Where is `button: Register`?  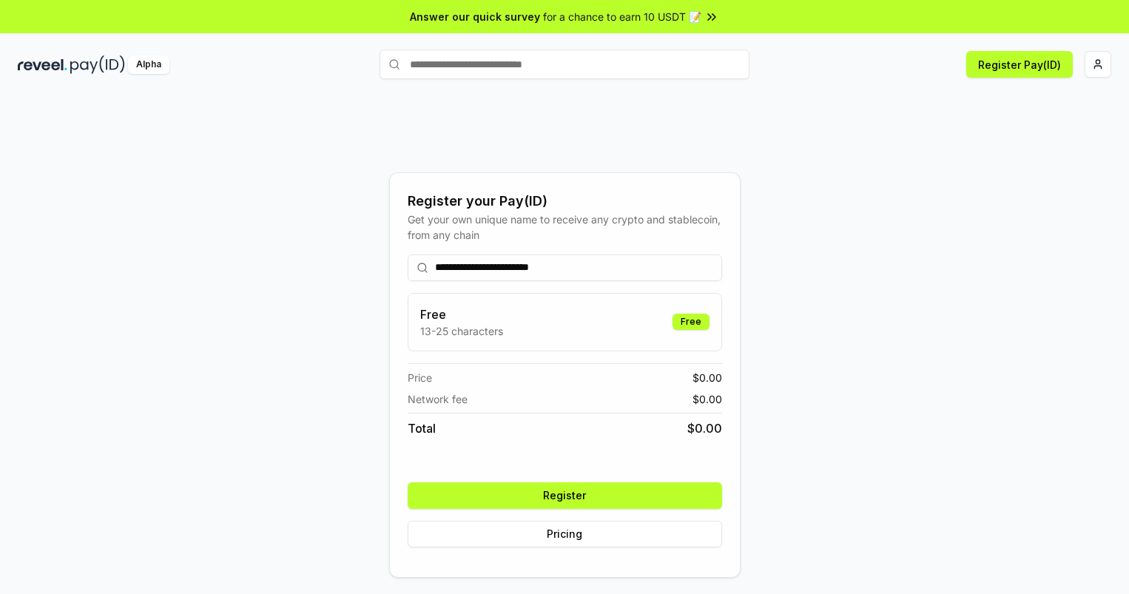
button: Register is located at coordinates (565, 496).